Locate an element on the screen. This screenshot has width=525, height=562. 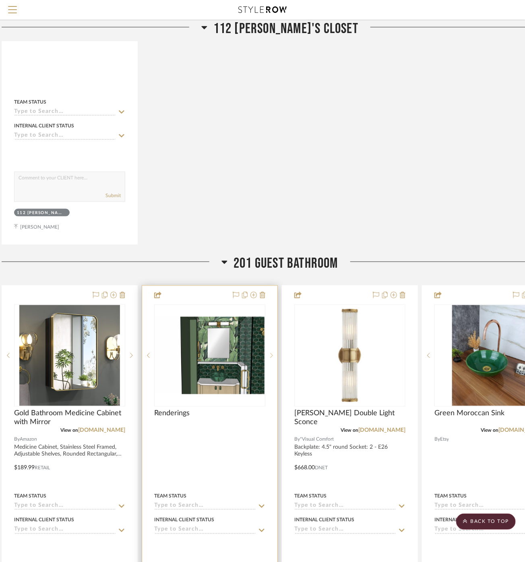
span: Etsy is located at coordinates (445, 439).